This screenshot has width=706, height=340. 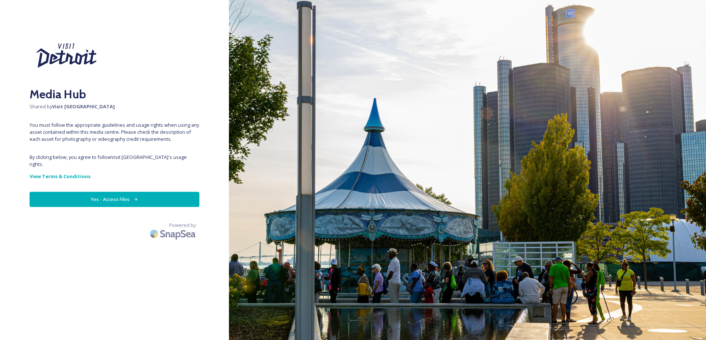 I want to click on span: Powered by, so click(x=182, y=225).